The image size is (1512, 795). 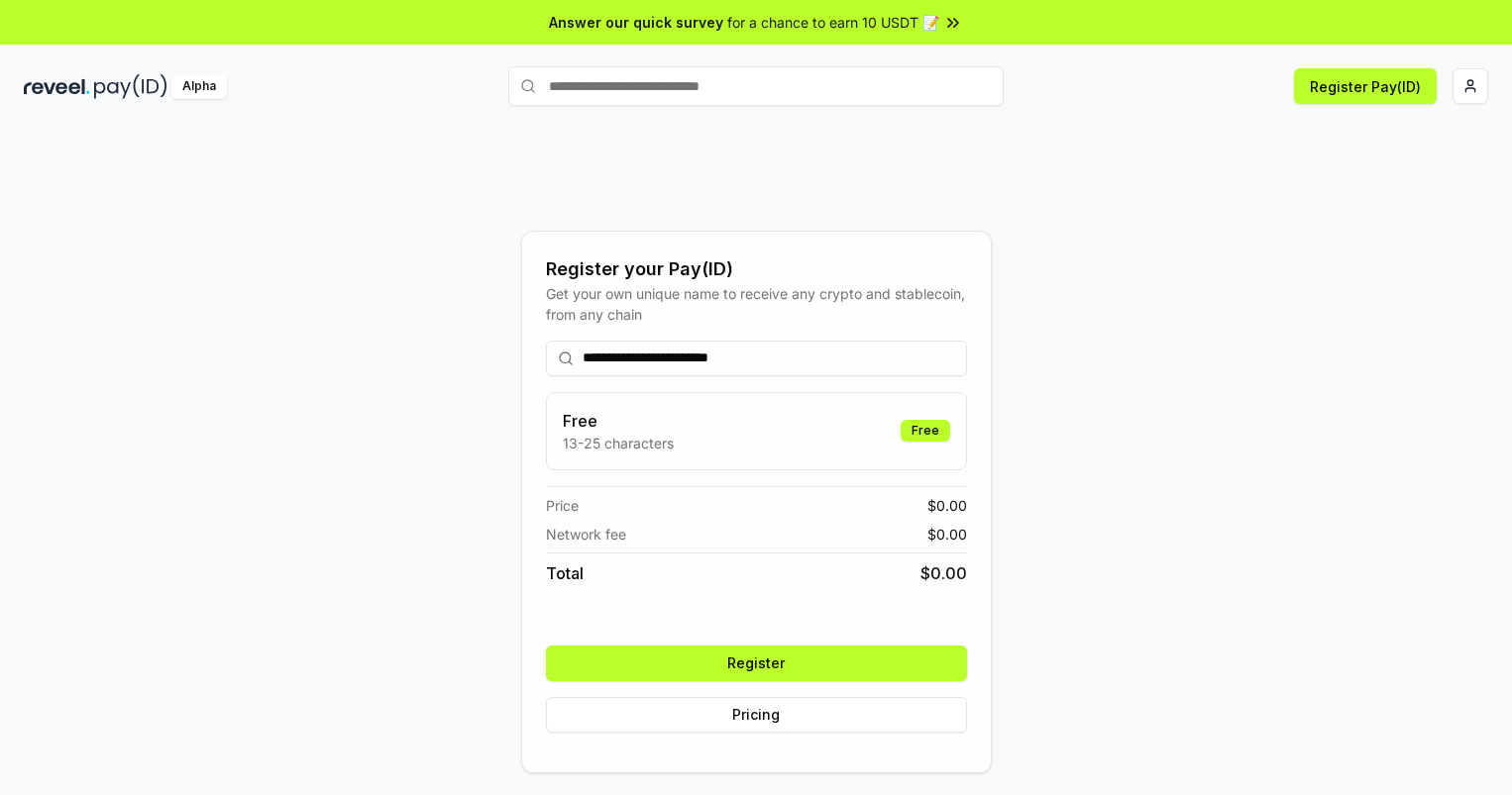 I want to click on p: 13-25 characters, so click(x=619, y=443).